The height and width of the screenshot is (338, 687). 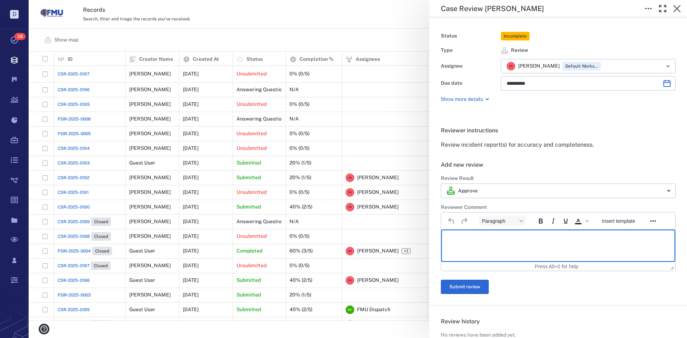 What do you see at coordinates (668, 66) in the screenshot?
I see `button: Open` at bounding box center [668, 66].